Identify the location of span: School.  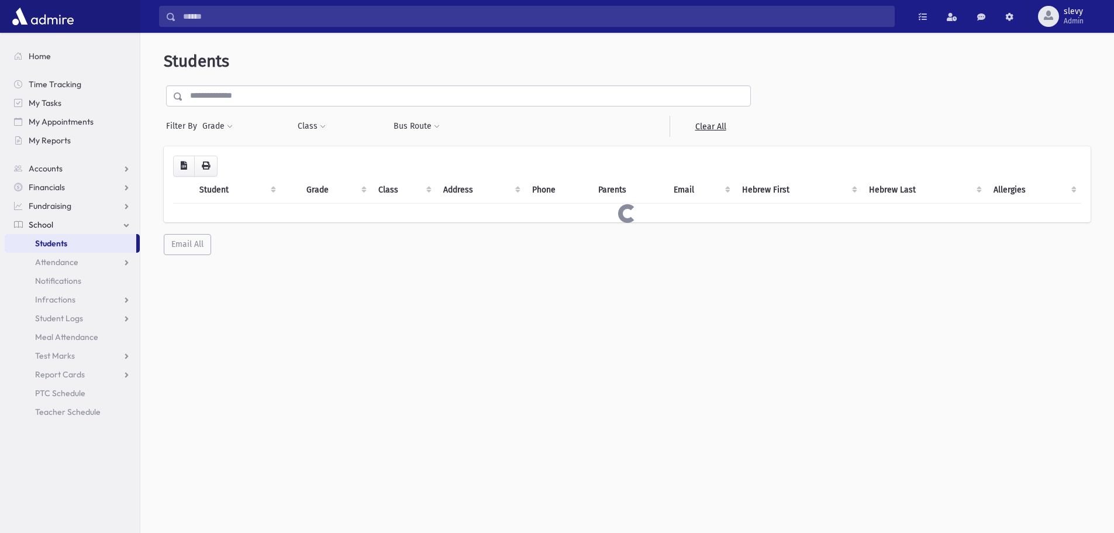
(41, 225).